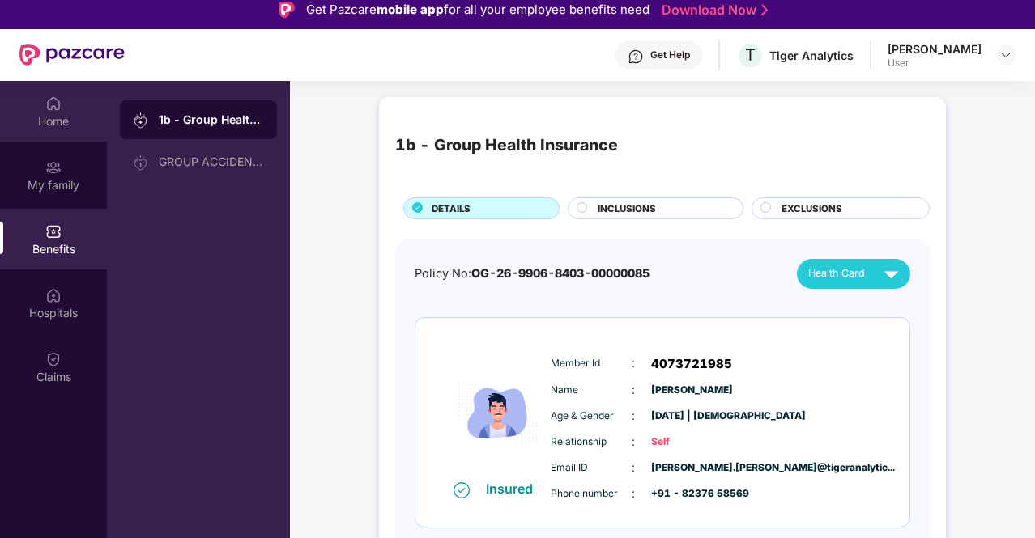  What do you see at coordinates (591, 442) in the screenshot?
I see `span: Relationship` at bounding box center [591, 442].